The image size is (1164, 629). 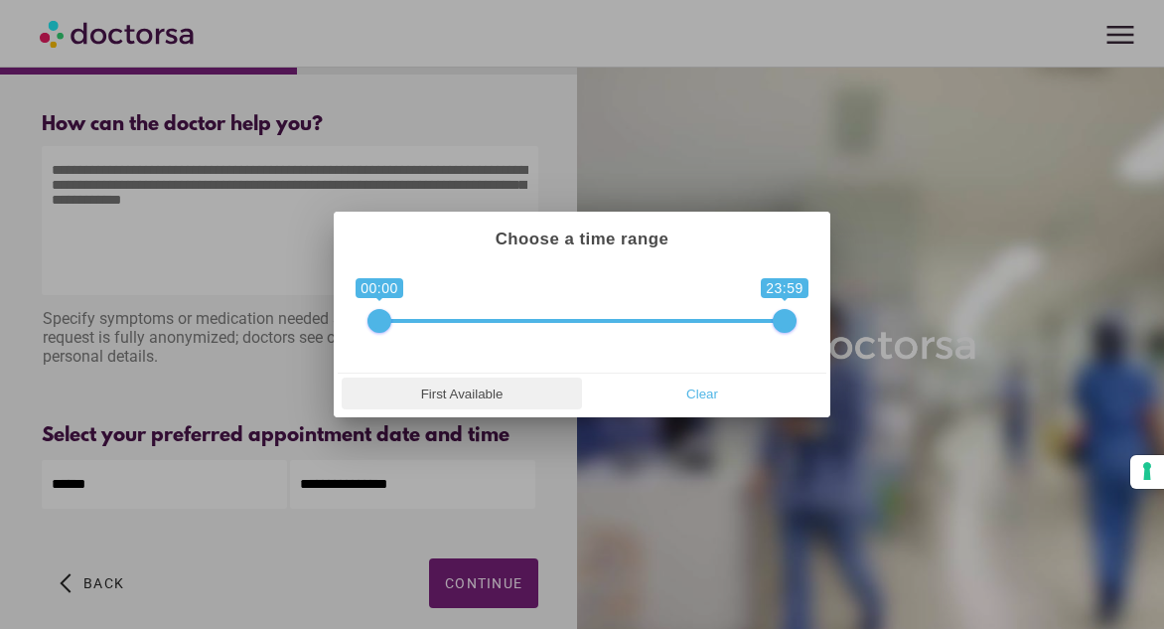 What do you see at coordinates (379, 288) in the screenshot?
I see `span: 00:00` at bounding box center [379, 288].